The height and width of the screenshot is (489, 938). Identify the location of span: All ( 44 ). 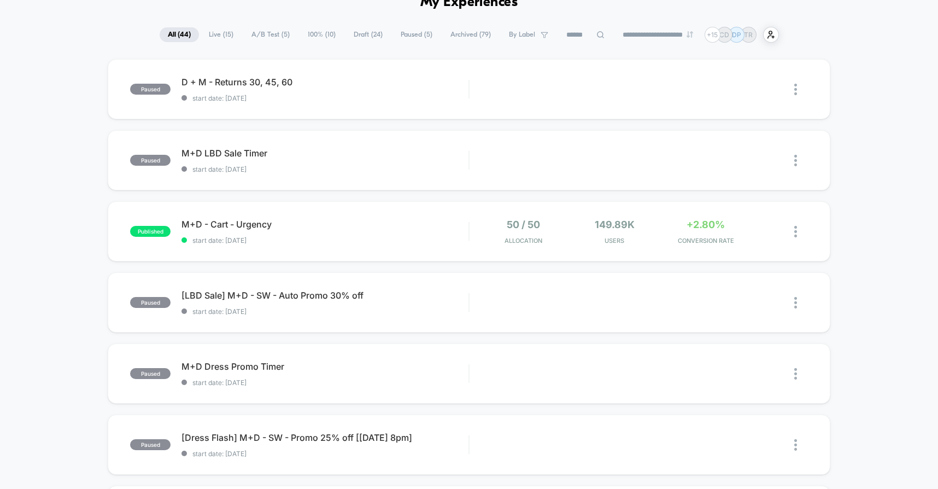
(179, 34).